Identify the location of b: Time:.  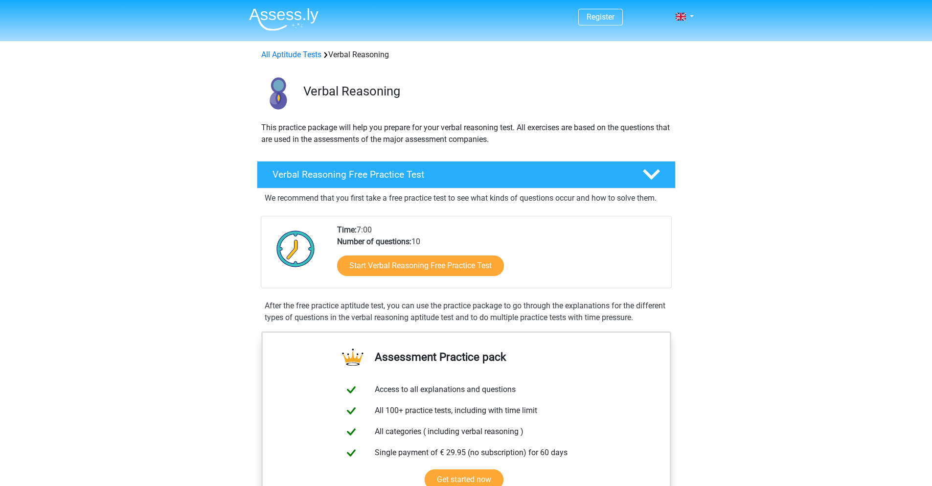
(347, 230).